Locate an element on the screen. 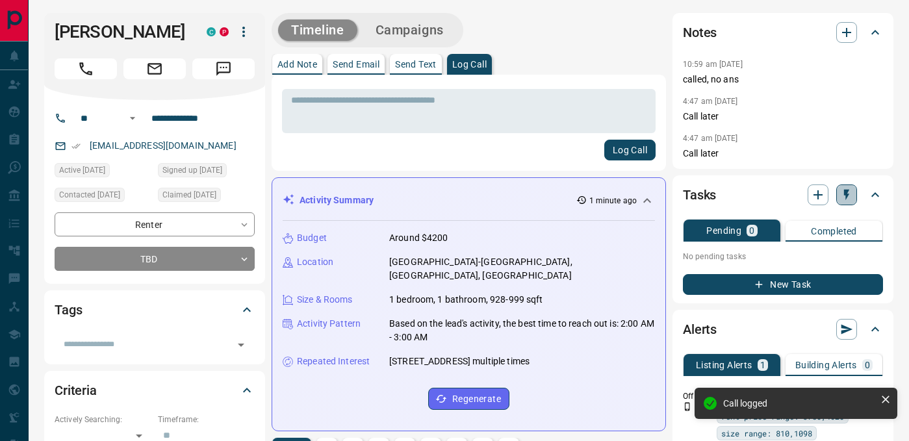  p: Pending is located at coordinates (724, 231).